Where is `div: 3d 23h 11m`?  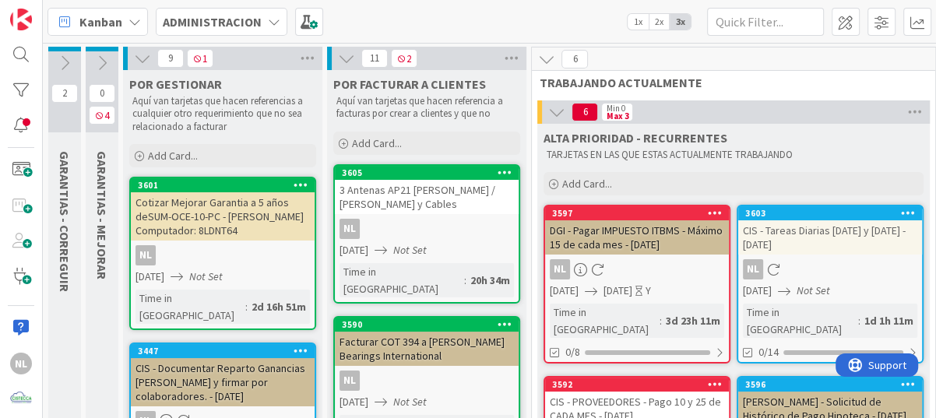 div: 3d 23h 11m is located at coordinates (693, 321).